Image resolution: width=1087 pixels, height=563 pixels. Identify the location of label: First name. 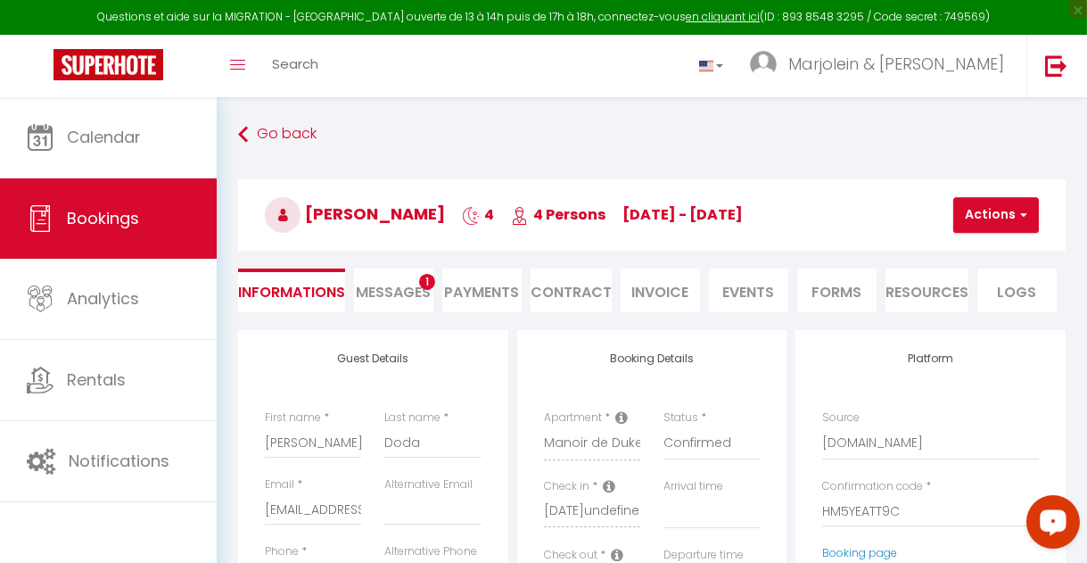
(293, 417).